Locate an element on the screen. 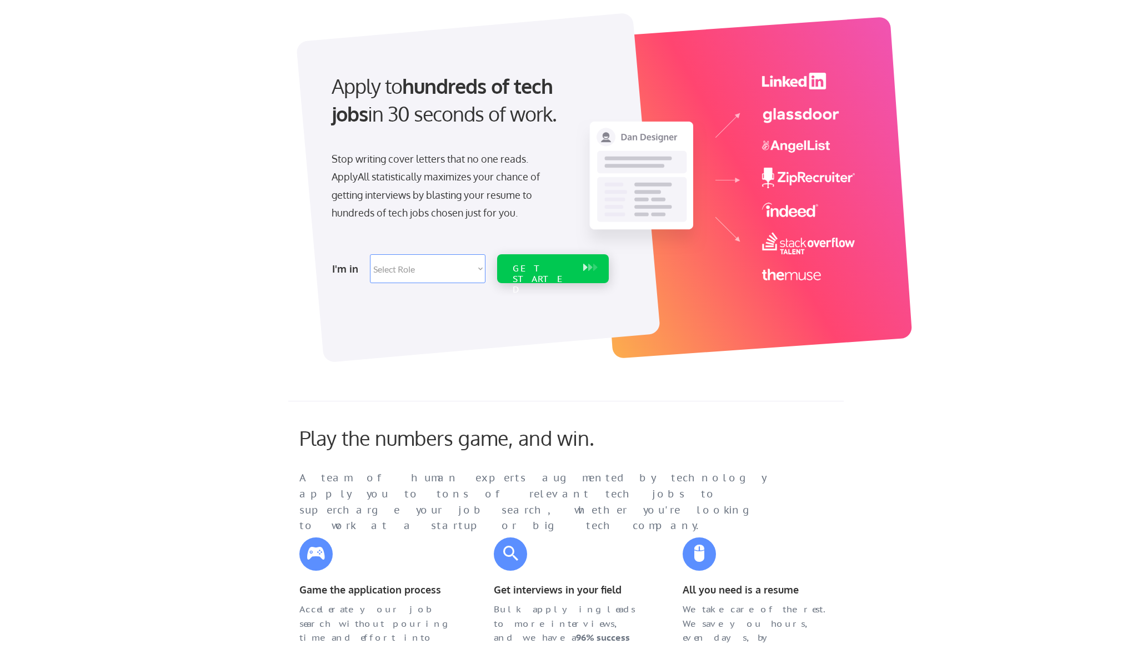 The image size is (1132, 649). div: Apply to in 30 seconds of work. is located at coordinates (468, 100).